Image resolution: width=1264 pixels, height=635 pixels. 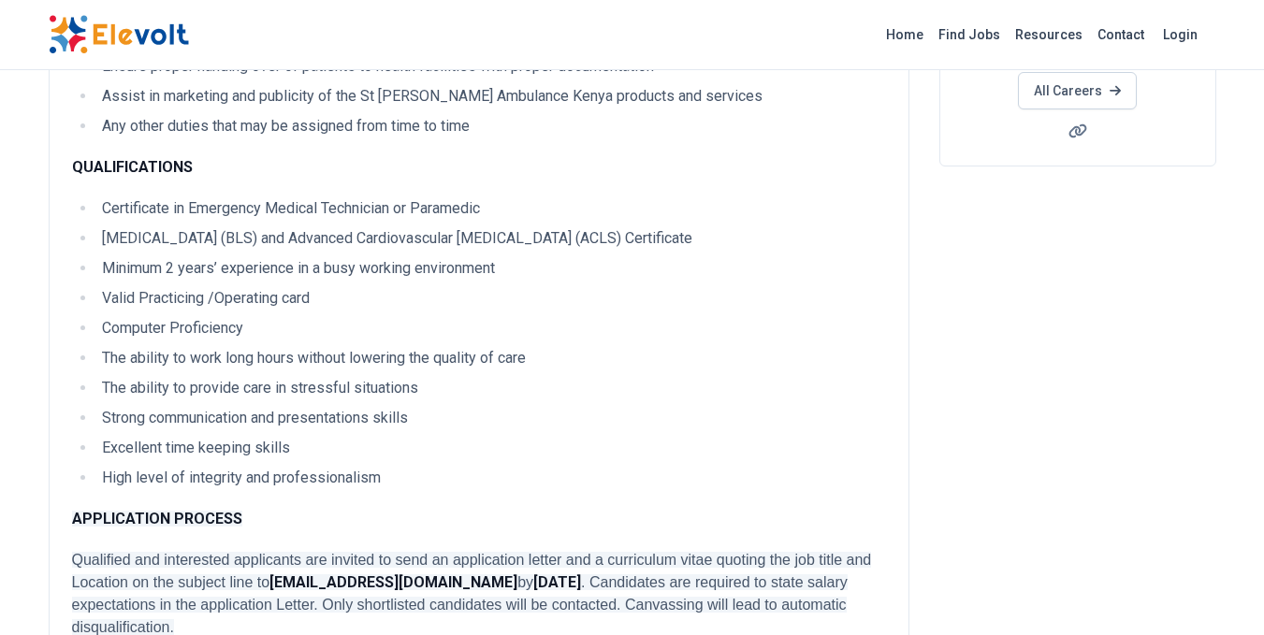 I want to click on span: Qualified and interested applicants are invited to send an application letter and a curriculum vi..., so click(x=472, y=593).